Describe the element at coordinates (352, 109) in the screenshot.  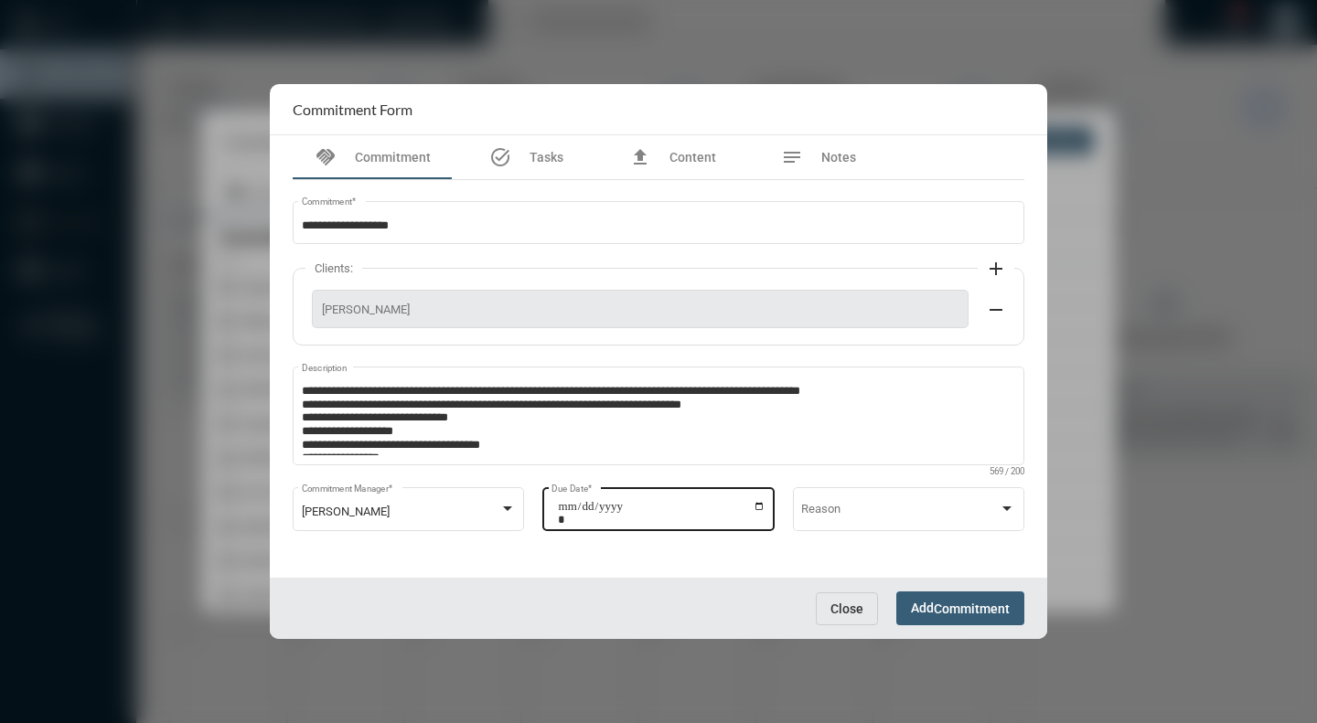
I see `h2: Commitment Form` at that location.